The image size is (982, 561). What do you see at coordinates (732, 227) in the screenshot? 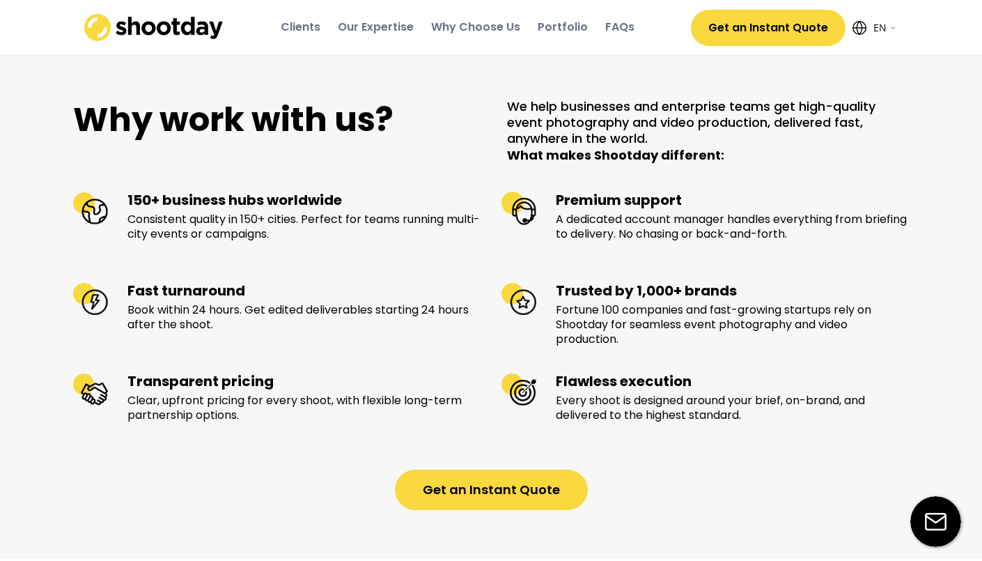
I see `div: A dedicated account manager handles everything from briefing to delivery. No chasing or back-and-...` at bounding box center [732, 227].